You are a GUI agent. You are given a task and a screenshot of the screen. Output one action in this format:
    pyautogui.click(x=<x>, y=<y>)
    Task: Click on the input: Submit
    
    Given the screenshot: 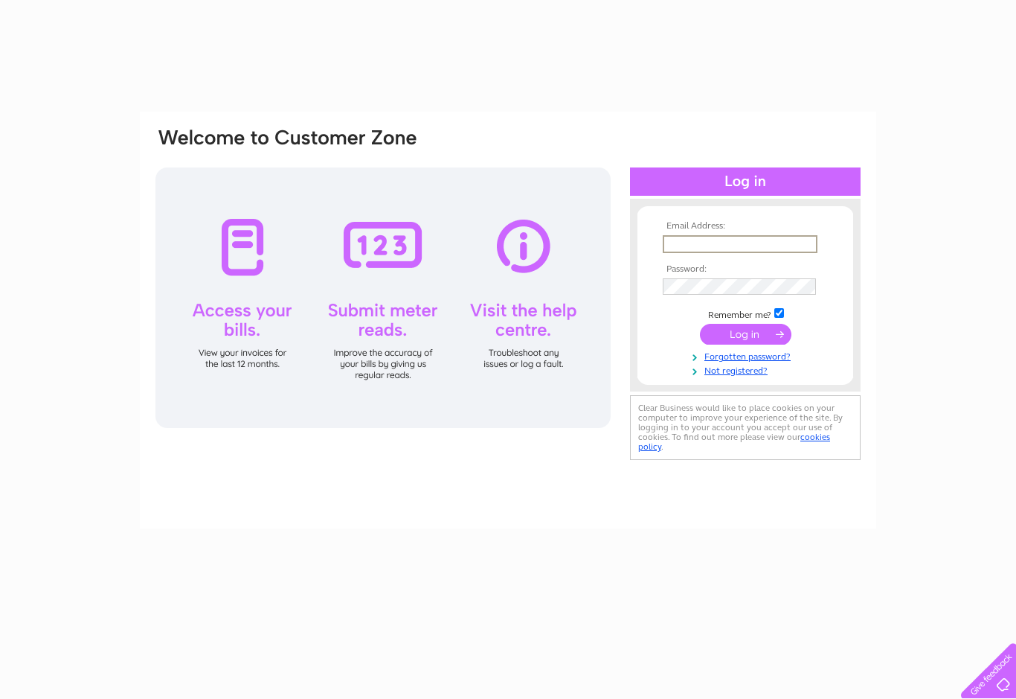 What is the action you would take?
    pyautogui.click(x=746, y=334)
    